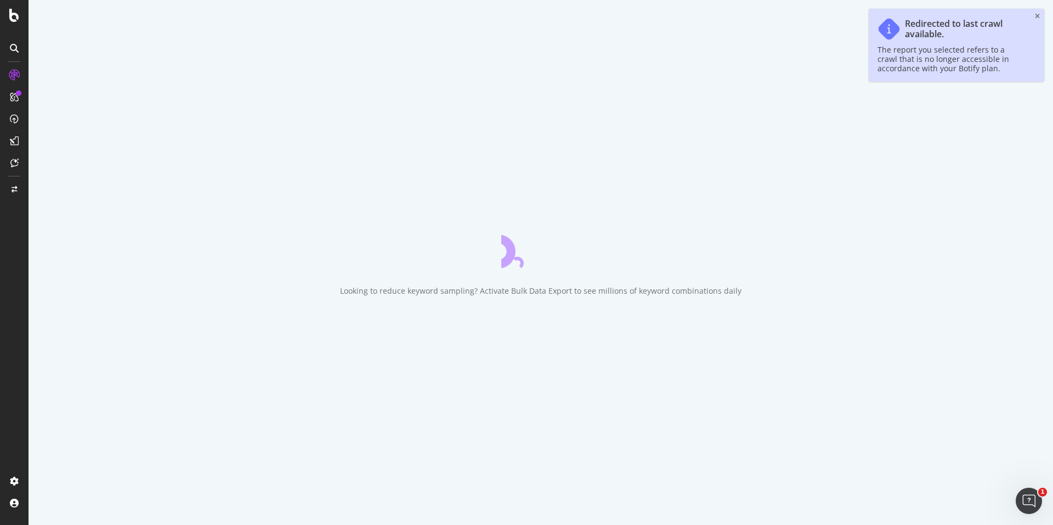 The width and height of the screenshot is (1053, 525). I want to click on div: Looking to reduce keyword sampling? Activate Bulk Data Export to see millions of keyword combinat..., so click(541, 291).